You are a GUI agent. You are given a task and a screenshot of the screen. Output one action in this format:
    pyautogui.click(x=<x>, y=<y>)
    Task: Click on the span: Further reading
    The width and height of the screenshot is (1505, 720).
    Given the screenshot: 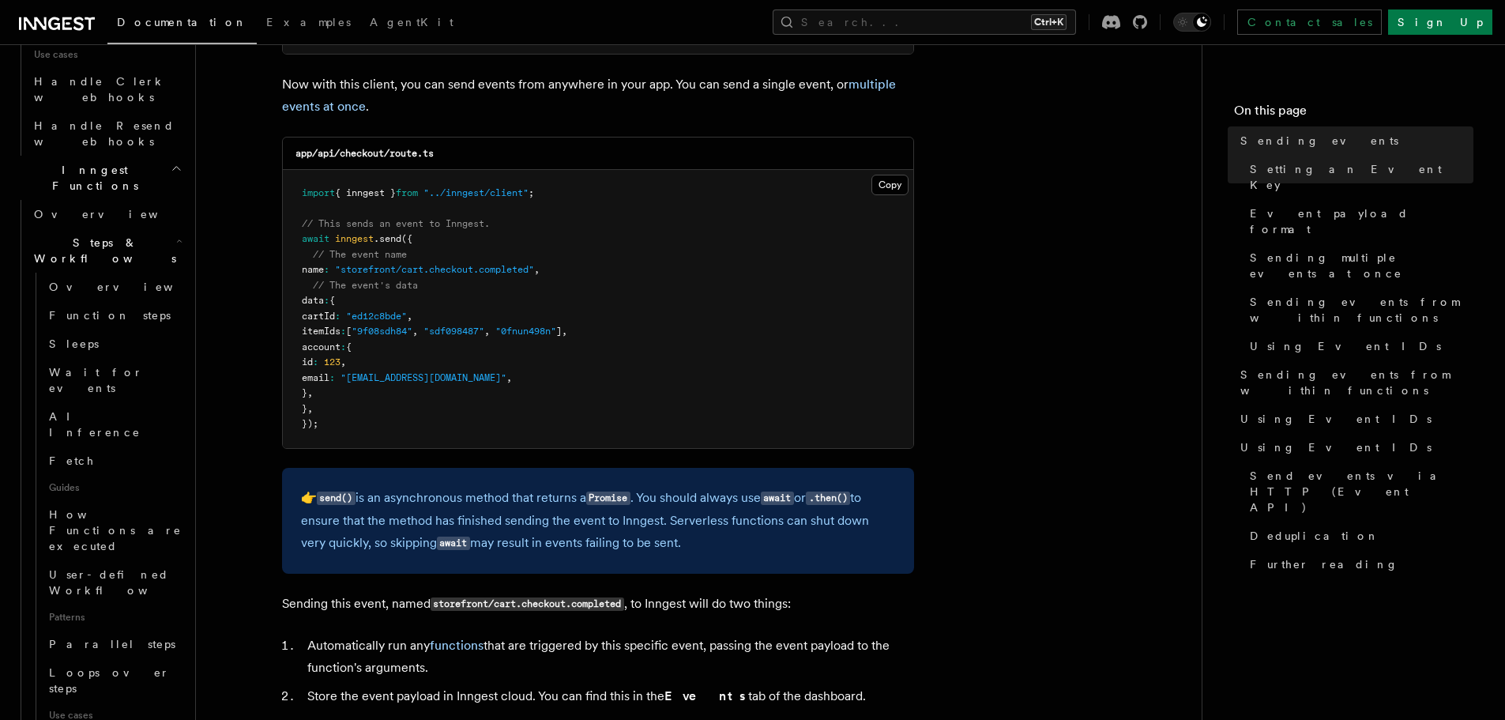 What is the action you would take?
    pyautogui.click(x=1324, y=564)
    